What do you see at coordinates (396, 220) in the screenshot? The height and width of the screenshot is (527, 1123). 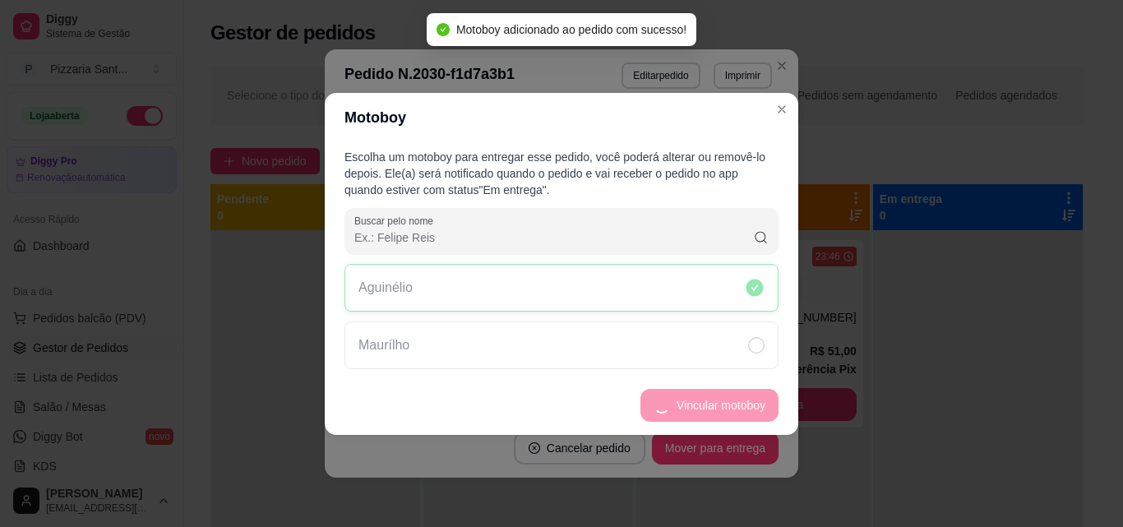 I see `label: Buscar pelo nome` at bounding box center [396, 220].